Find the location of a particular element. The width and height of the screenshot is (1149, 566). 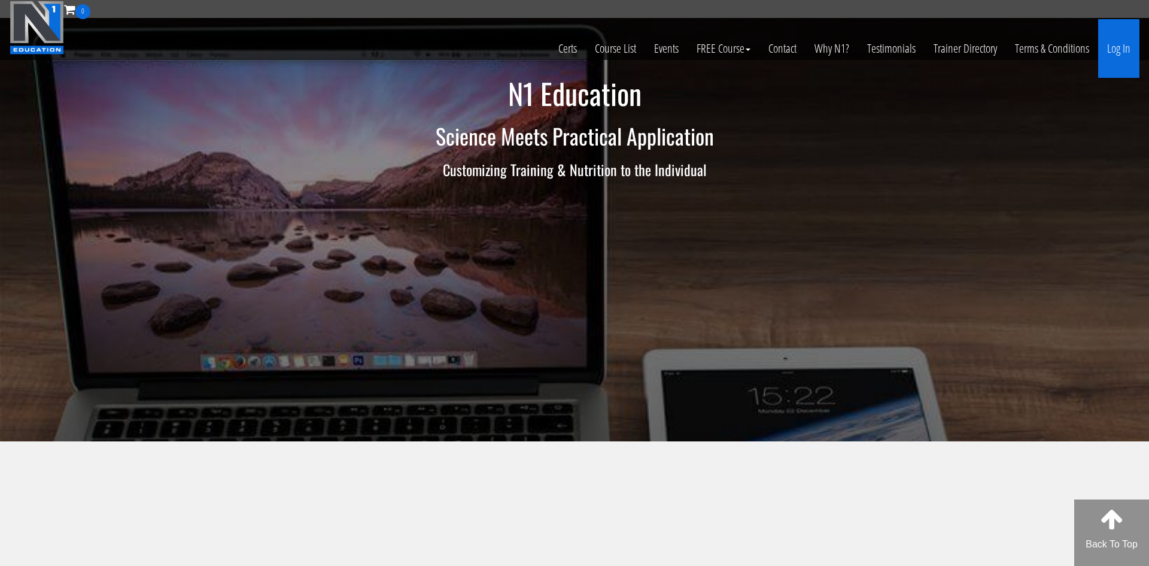

span: 0 is located at coordinates (83, 11).